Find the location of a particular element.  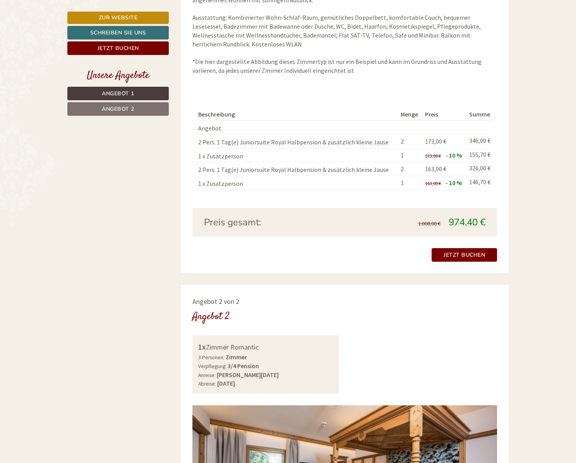

a: Schreiben Sie uns is located at coordinates (118, 33).